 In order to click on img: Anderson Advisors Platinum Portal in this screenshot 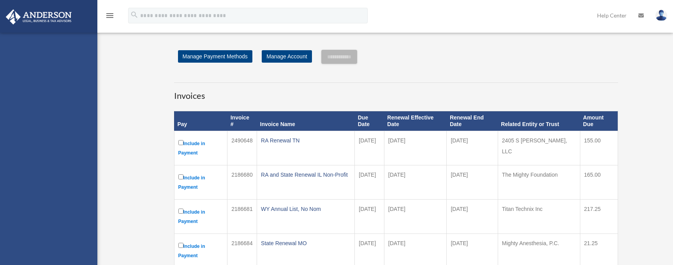, I will do `click(39, 17)`.